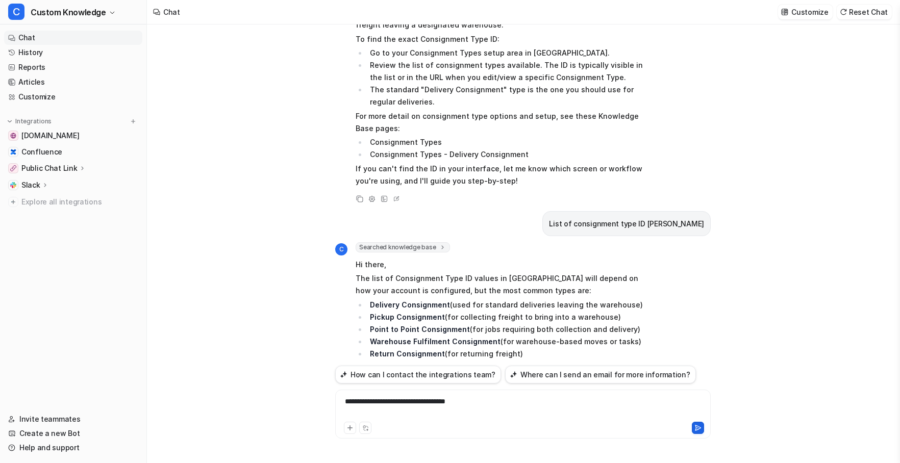  What do you see at coordinates (73, 67) in the screenshot?
I see `a: Reports` at bounding box center [73, 67].